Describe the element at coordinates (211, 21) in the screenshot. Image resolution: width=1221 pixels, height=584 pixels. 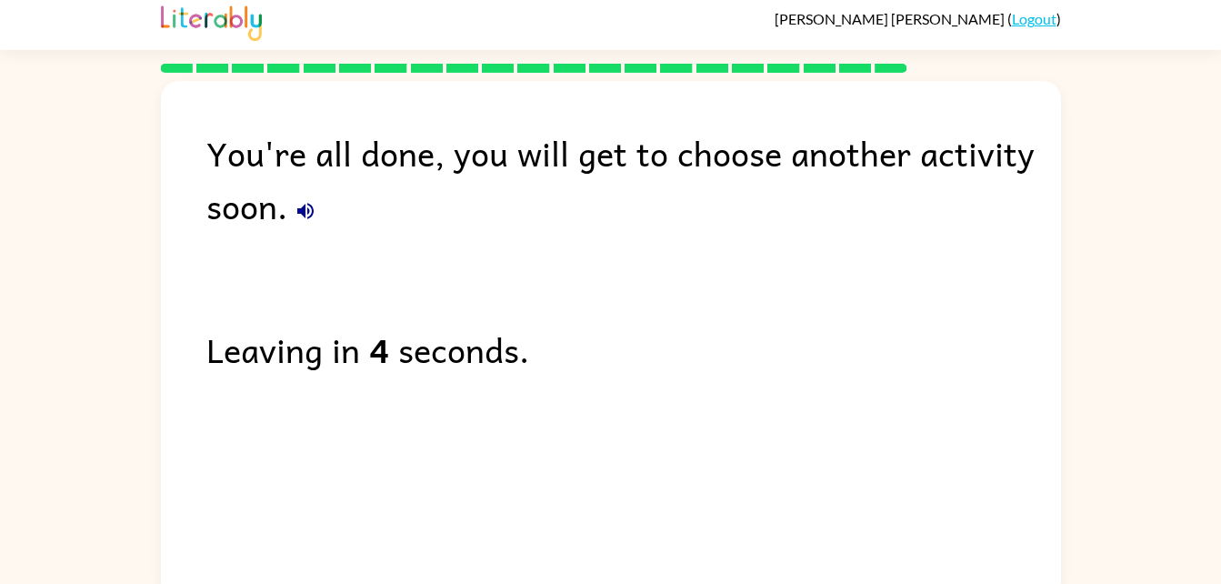
I see `img: Literably` at that location.